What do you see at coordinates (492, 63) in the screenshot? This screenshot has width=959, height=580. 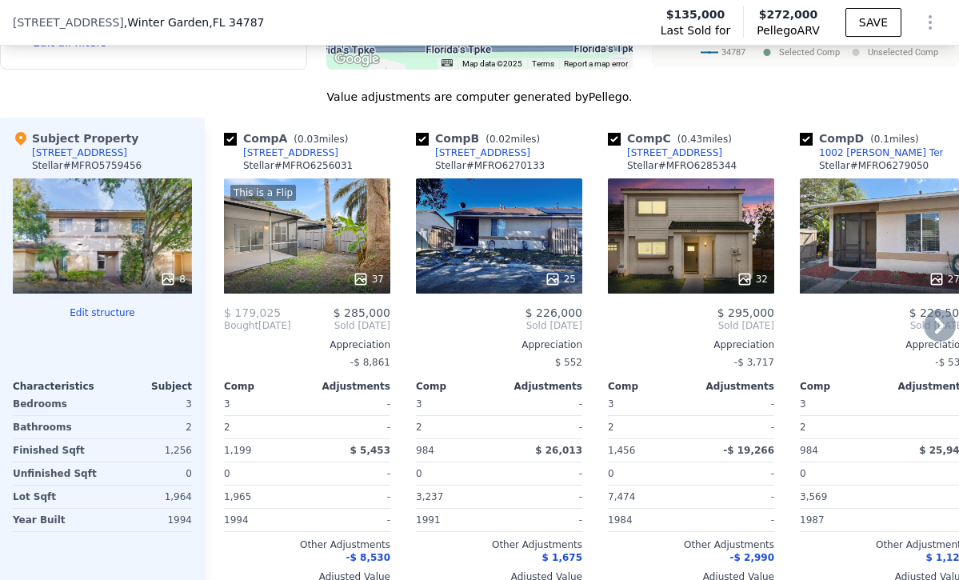 I see `span: Map data ©2025` at bounding box center [492, 63].